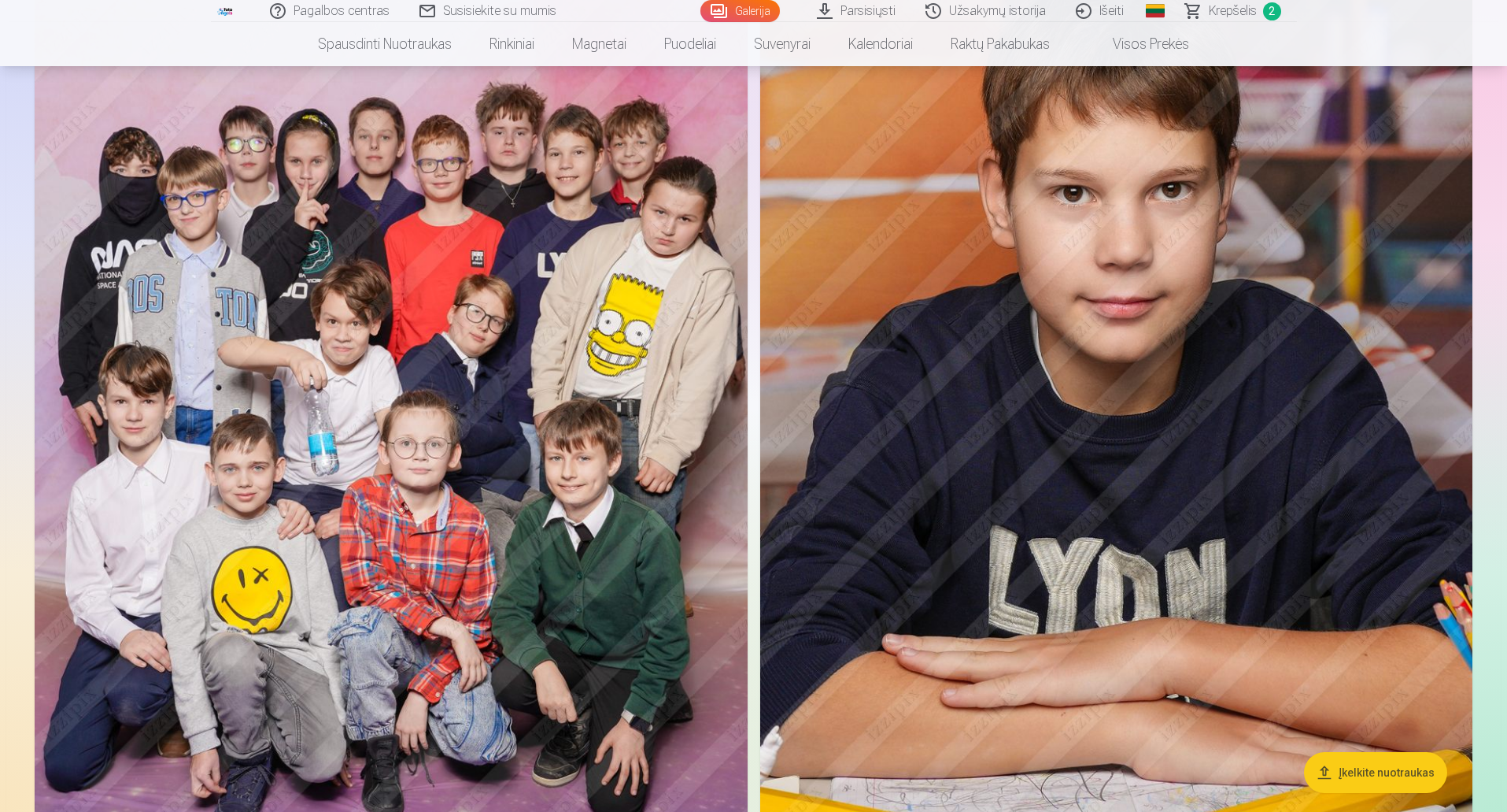 The height and width of the screenshot is (812, 1507). I want to click on img: /fa5, so click(226, 11).